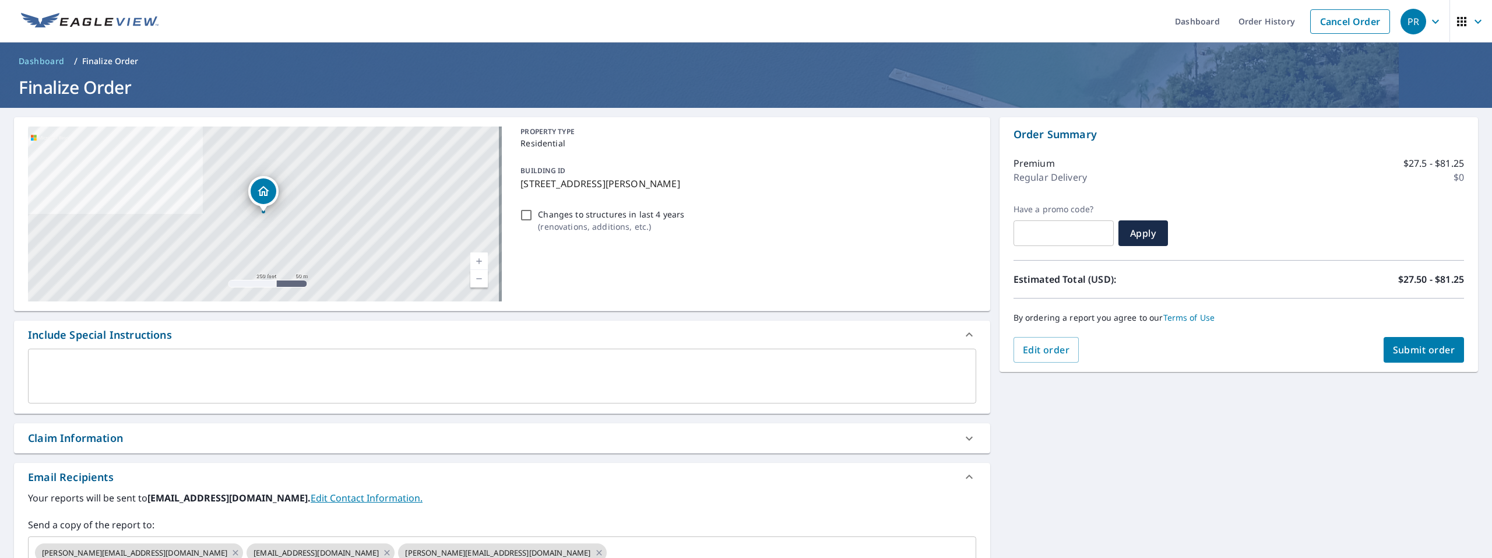 The image size is (1492, 558). I want to click on p: PROPERTY TYPE, so click(745, 132).